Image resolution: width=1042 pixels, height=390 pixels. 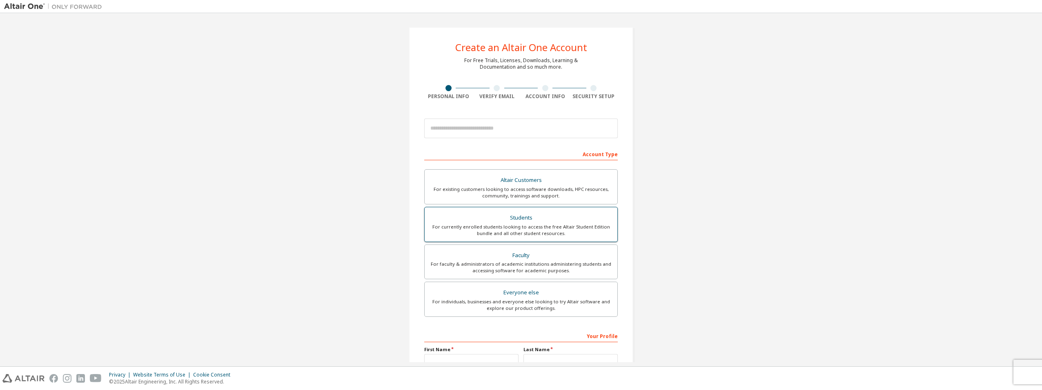 I want to click on div: For existing customers looking to access software downloads, HPC resources, community, trainings ..., so click(x=521, y=192).